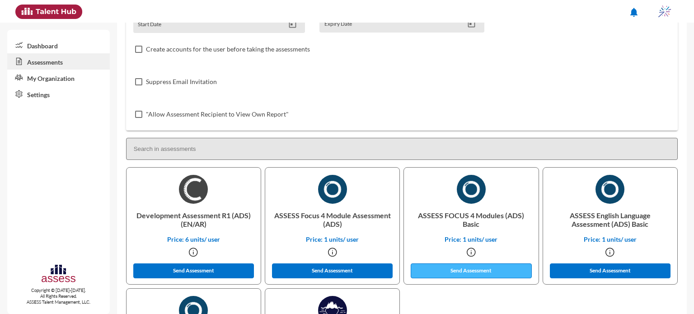  I want to click on input: Search in assessments, so click(402, 149).